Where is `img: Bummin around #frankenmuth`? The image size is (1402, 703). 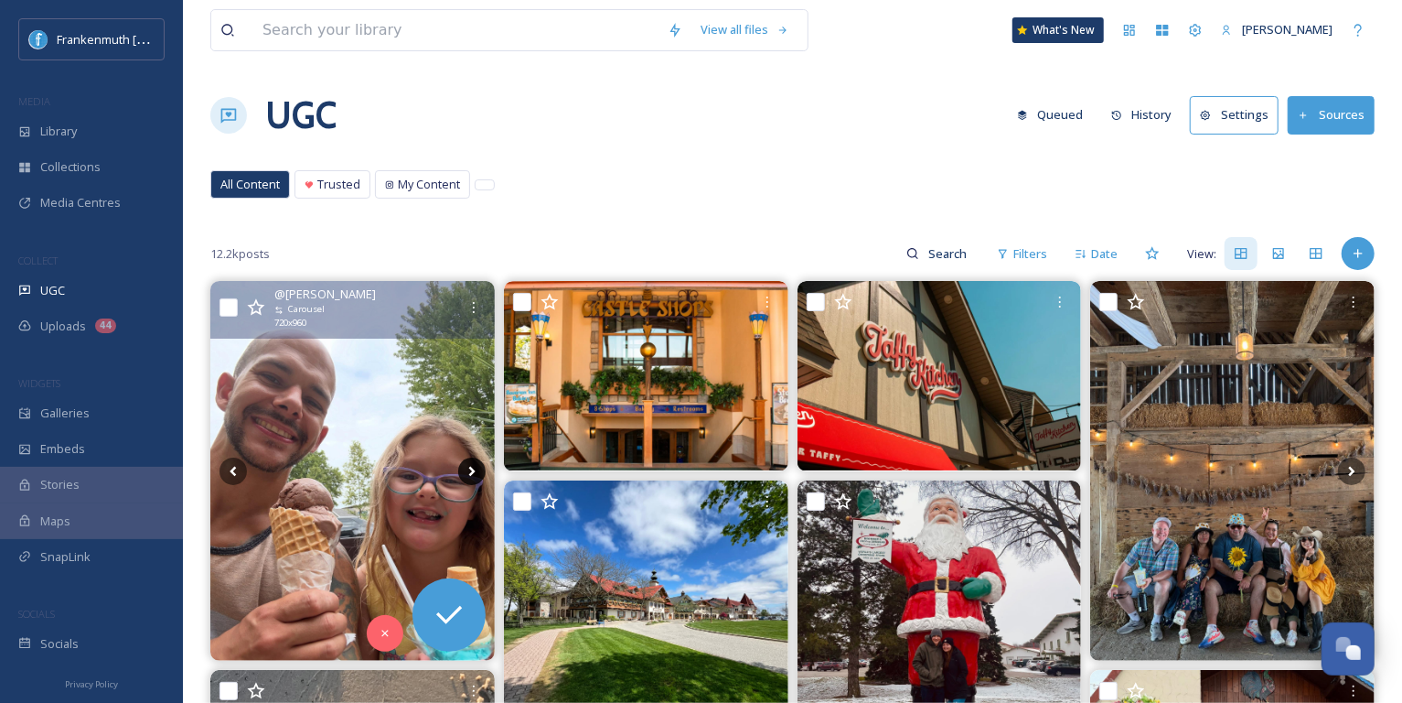
img: Bummin around #frankenmuth is located at coordinates (352, 470).